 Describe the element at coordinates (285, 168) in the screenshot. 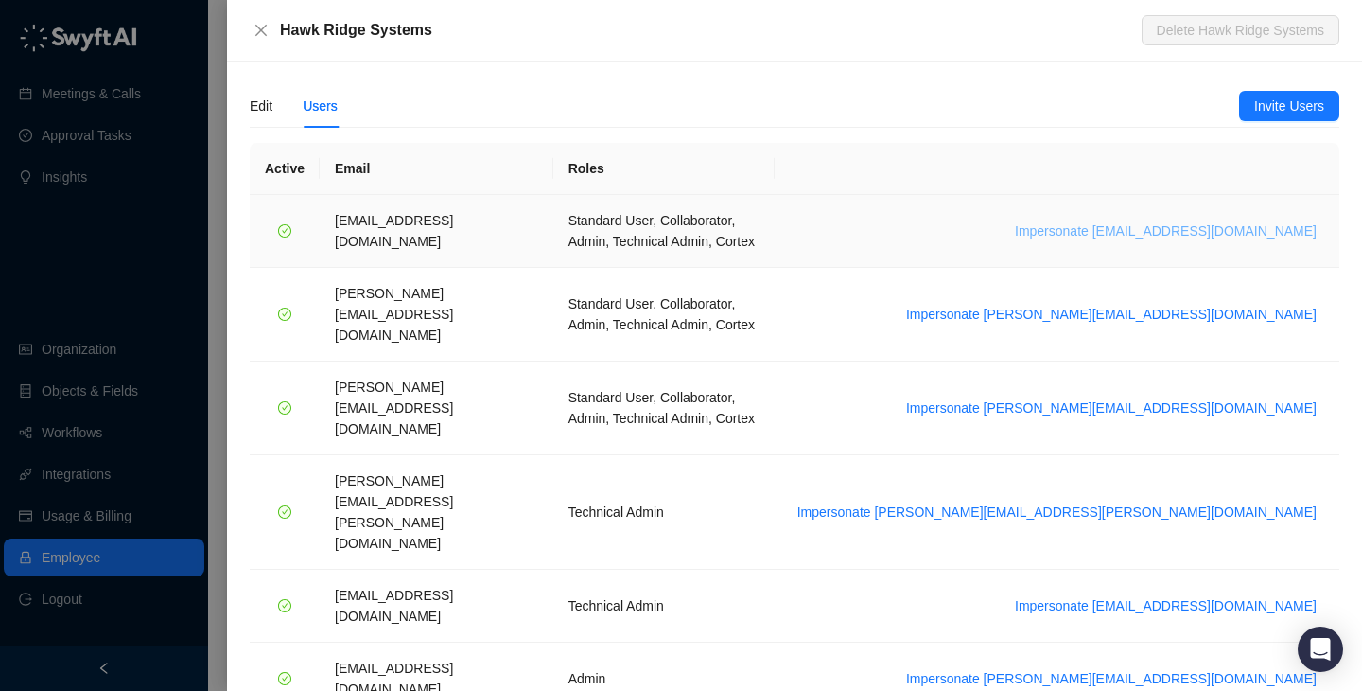

I see `th: Active` at that location.